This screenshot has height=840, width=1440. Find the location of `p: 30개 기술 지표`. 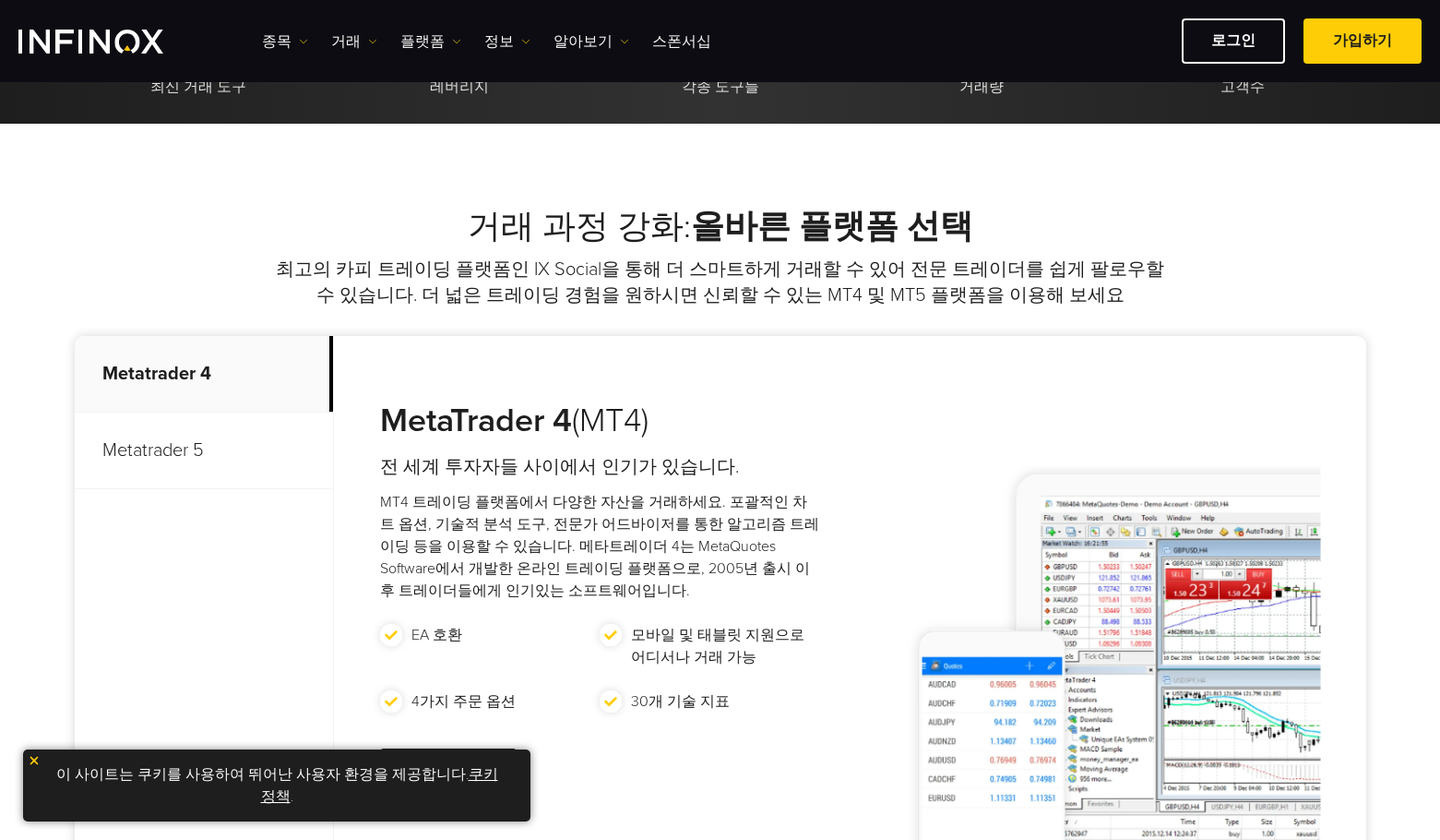

p: 30개 기술 지표 is located at coordinates (679, 701).